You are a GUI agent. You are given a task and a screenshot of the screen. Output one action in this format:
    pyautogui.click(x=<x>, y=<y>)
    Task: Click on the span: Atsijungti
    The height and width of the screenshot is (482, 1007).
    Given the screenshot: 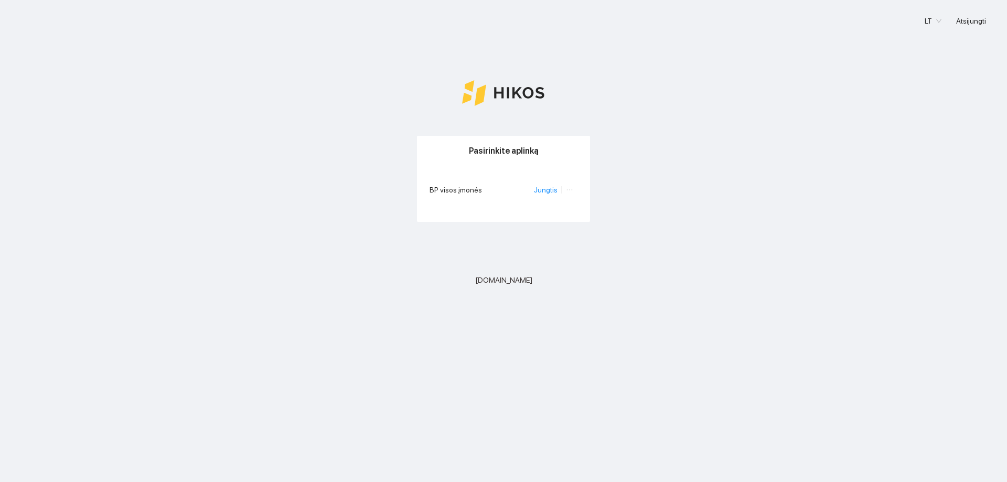 What is the action you would take?
    pyautogui.click(x=970, y=21)
    